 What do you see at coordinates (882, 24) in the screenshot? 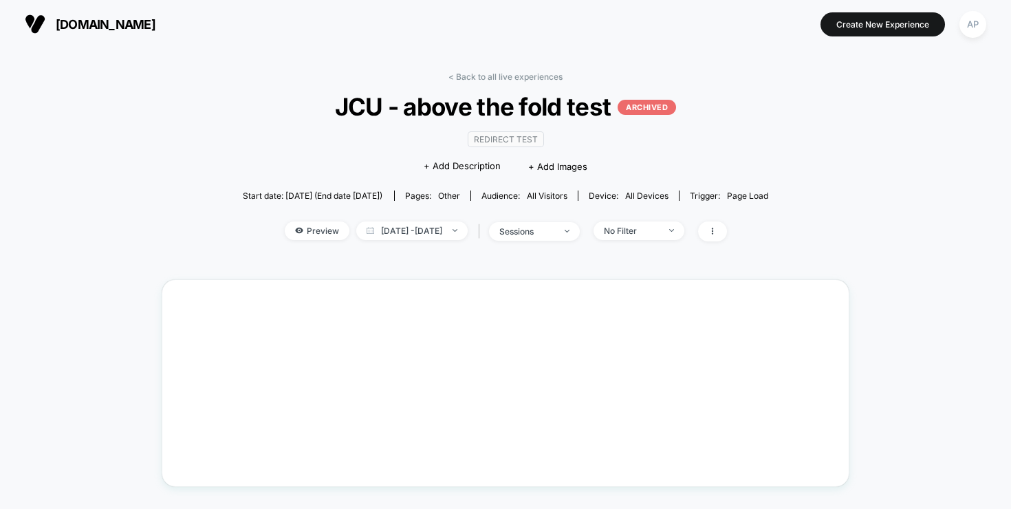
I see `button: Create New Experience` at bounding box center [882, 24].